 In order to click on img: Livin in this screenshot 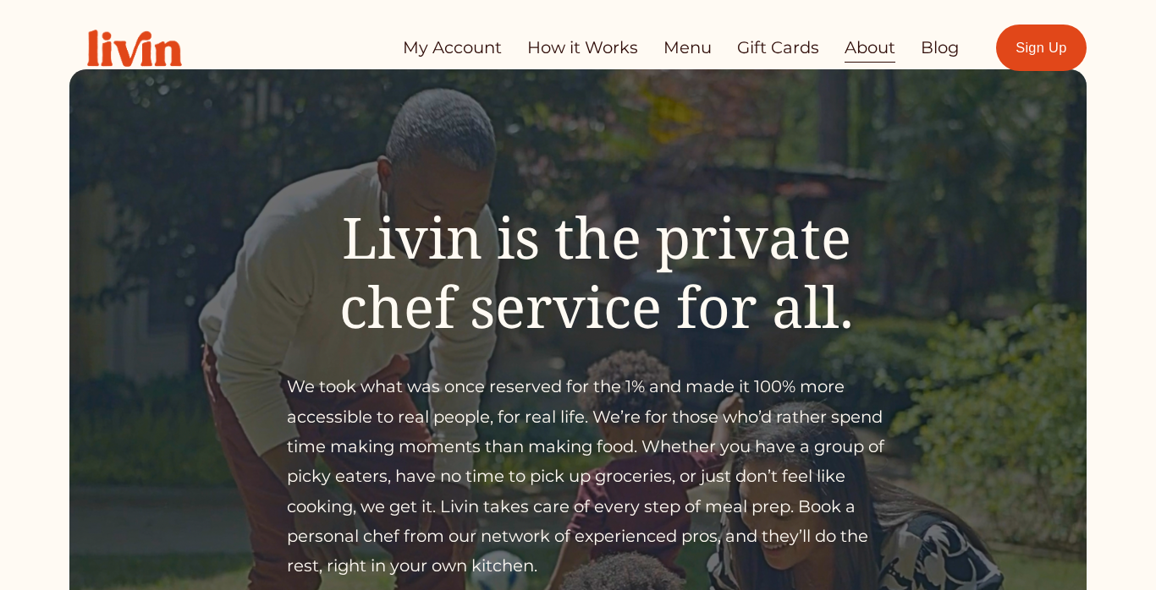, I will do `click(135, 48)`.